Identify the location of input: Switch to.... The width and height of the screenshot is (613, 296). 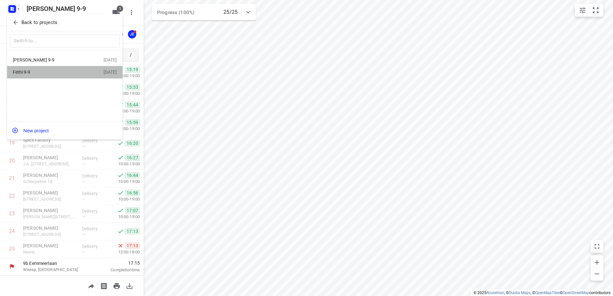
(65, 41).